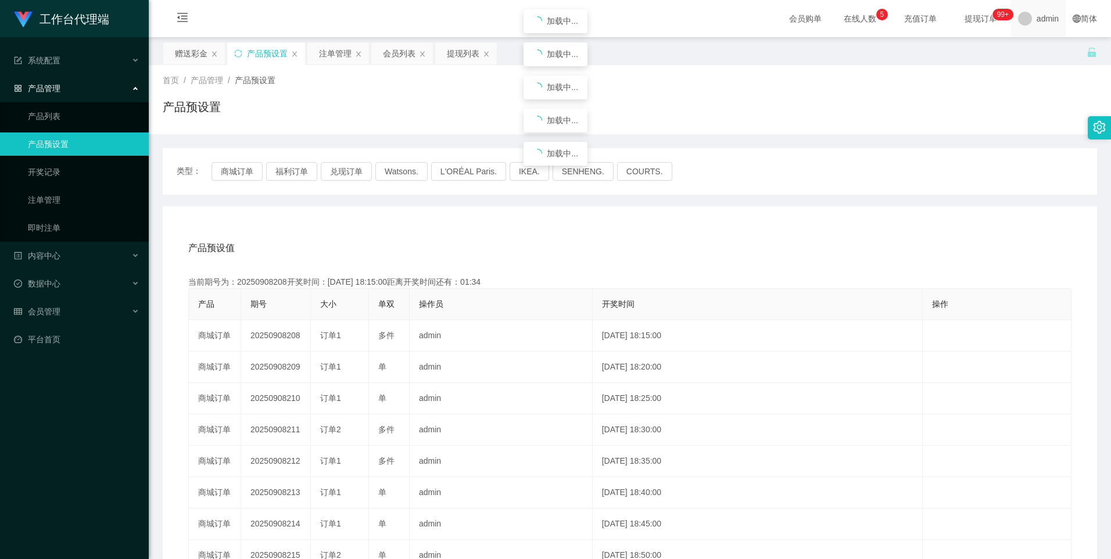 The width and height of the screenshot is (1111, 559). Describe the element at coordinates (62, 19) in the screenshot. I see `a: 工作台代理端` at that location.